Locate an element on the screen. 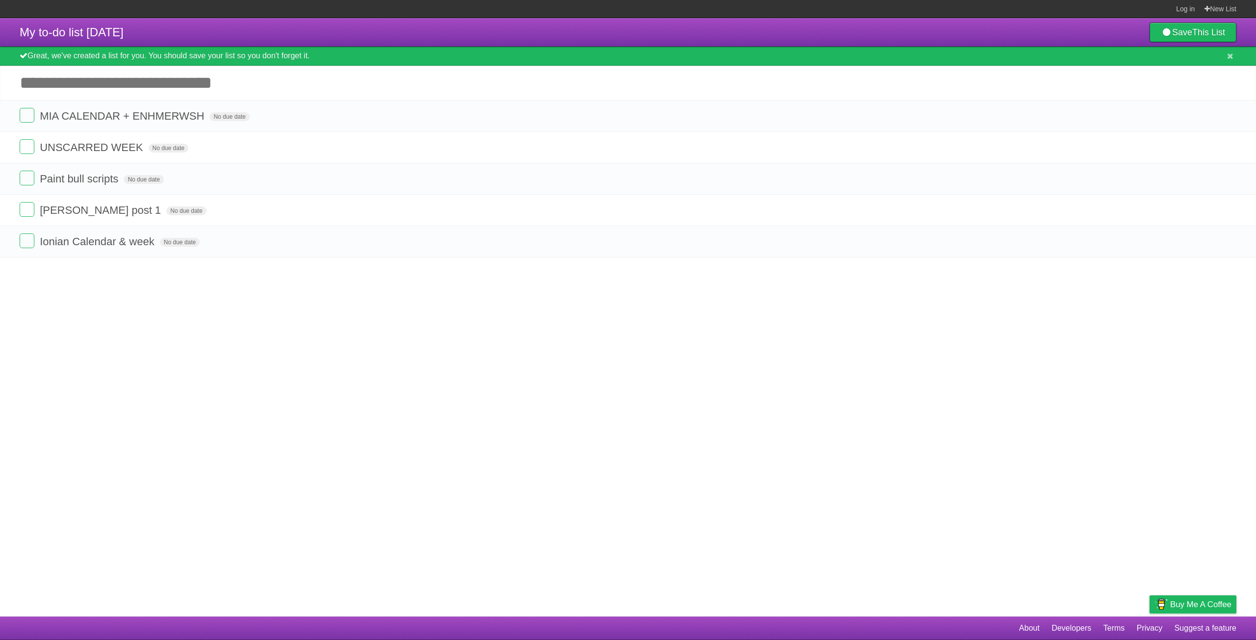 This screenshot has height=640, width=1256. span: Paint bull scripts is located at coordinates (80, 179).